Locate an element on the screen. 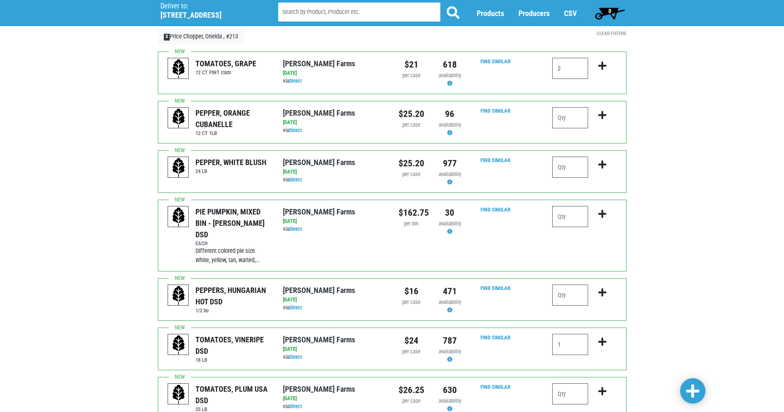 The width and height of the screenshot is (784, 412). div: PEPPER, ORANGE CUBANELLE is located at coordinates (233, 119).